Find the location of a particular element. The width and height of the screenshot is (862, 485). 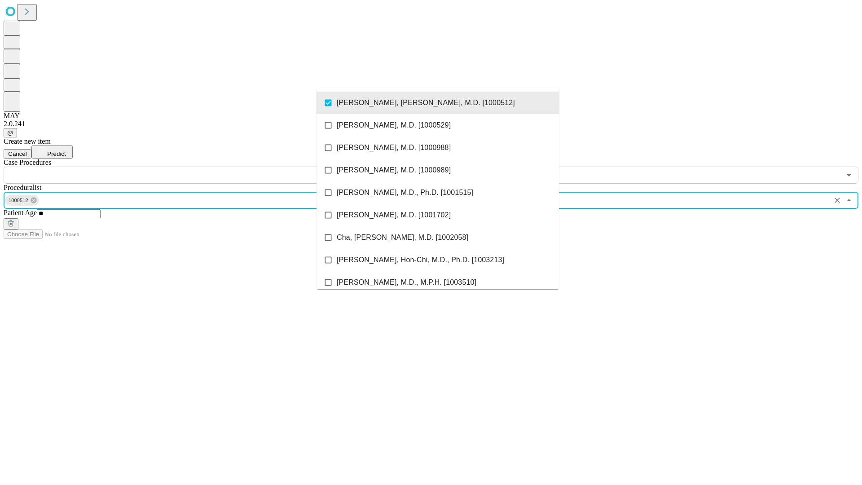

span: Cancel is located at coordinates (18, 154).